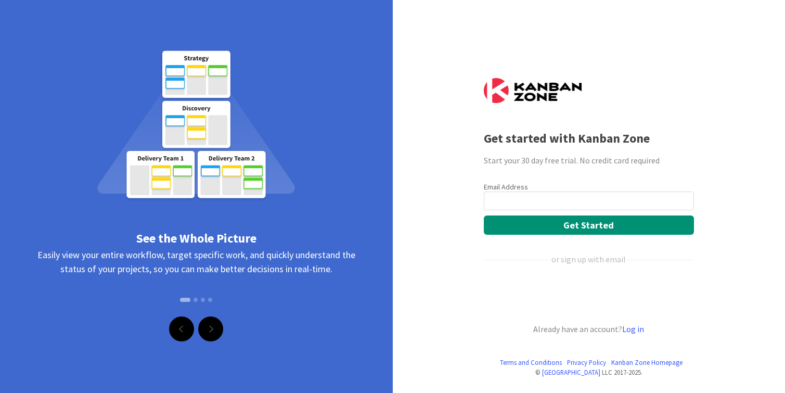  I want to click on div: © LLC 2017- 2025 ., so click(589, 372).